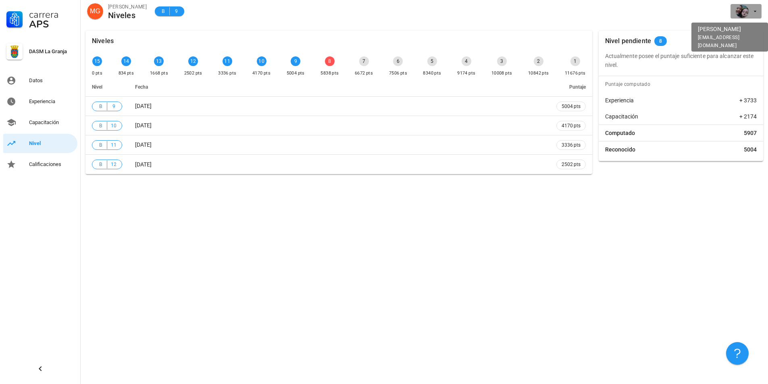 This screenshot has height=384, width=768. What do you see at coordinates (97, 73) in the screenshot?
I see `div: 0 pts` at bounding box center [97, 73].